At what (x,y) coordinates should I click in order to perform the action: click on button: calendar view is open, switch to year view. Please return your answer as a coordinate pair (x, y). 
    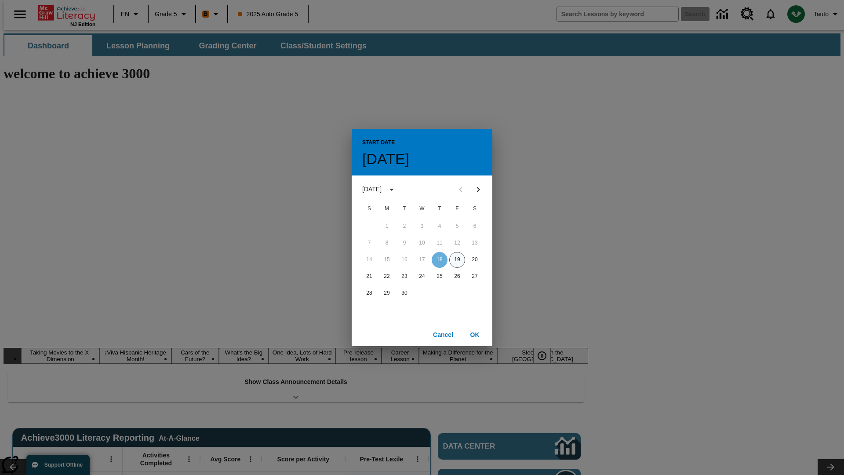
    Looking at the image, I should click on (392, 190).